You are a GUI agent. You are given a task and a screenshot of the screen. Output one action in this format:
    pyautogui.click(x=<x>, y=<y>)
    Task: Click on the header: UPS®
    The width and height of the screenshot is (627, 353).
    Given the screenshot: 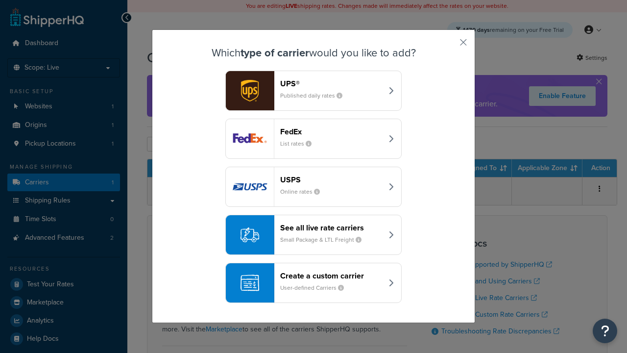 What is the action you would take?
    pyautogui.click(x=331, y=83)
    